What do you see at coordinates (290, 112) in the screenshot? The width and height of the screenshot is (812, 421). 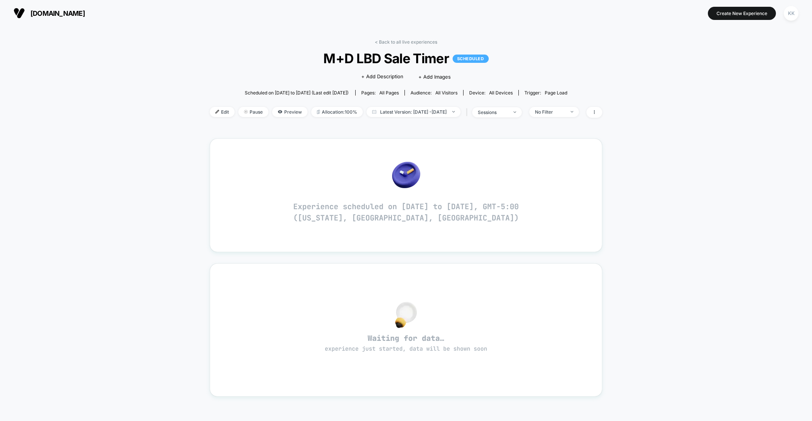 I see `span: Preview` at bounding box center [290, 112].